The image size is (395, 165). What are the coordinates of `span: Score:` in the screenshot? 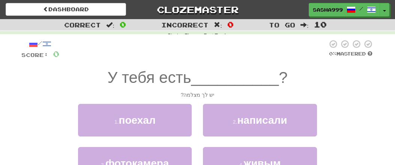 It's located at (35, 55).